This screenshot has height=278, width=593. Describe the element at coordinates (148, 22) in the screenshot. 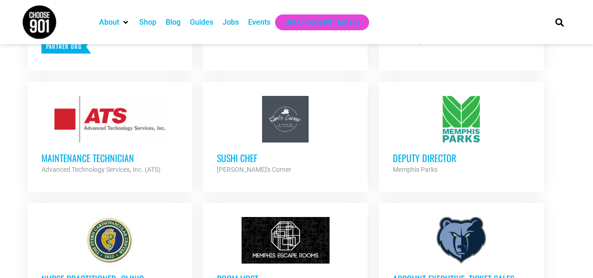

I see `div: Shop` at that location.